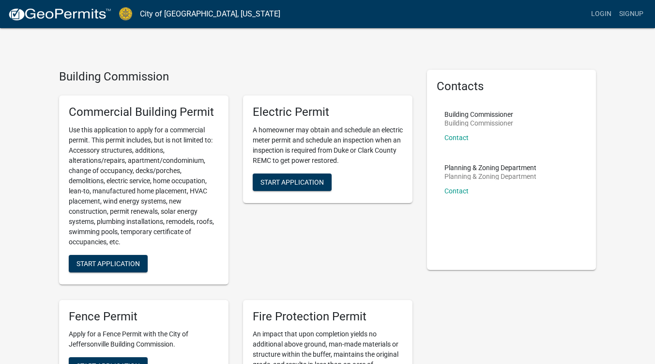  Describe the element at coordinates (512, 86) in the screenshot. I see `h5: Contacts` at that location.